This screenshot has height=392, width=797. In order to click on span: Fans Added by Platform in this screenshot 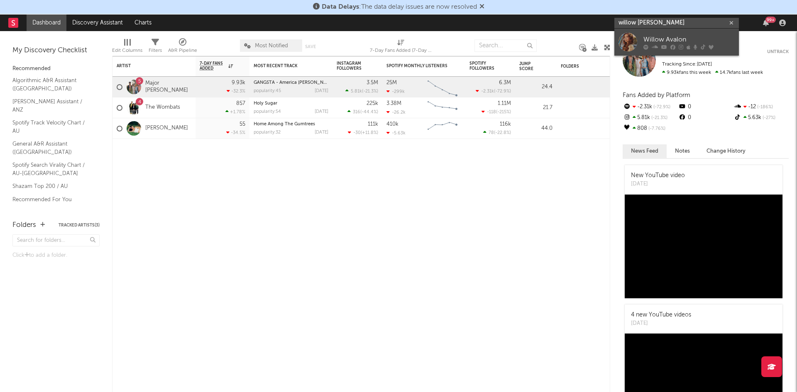, I will do `click(656, 95)`.